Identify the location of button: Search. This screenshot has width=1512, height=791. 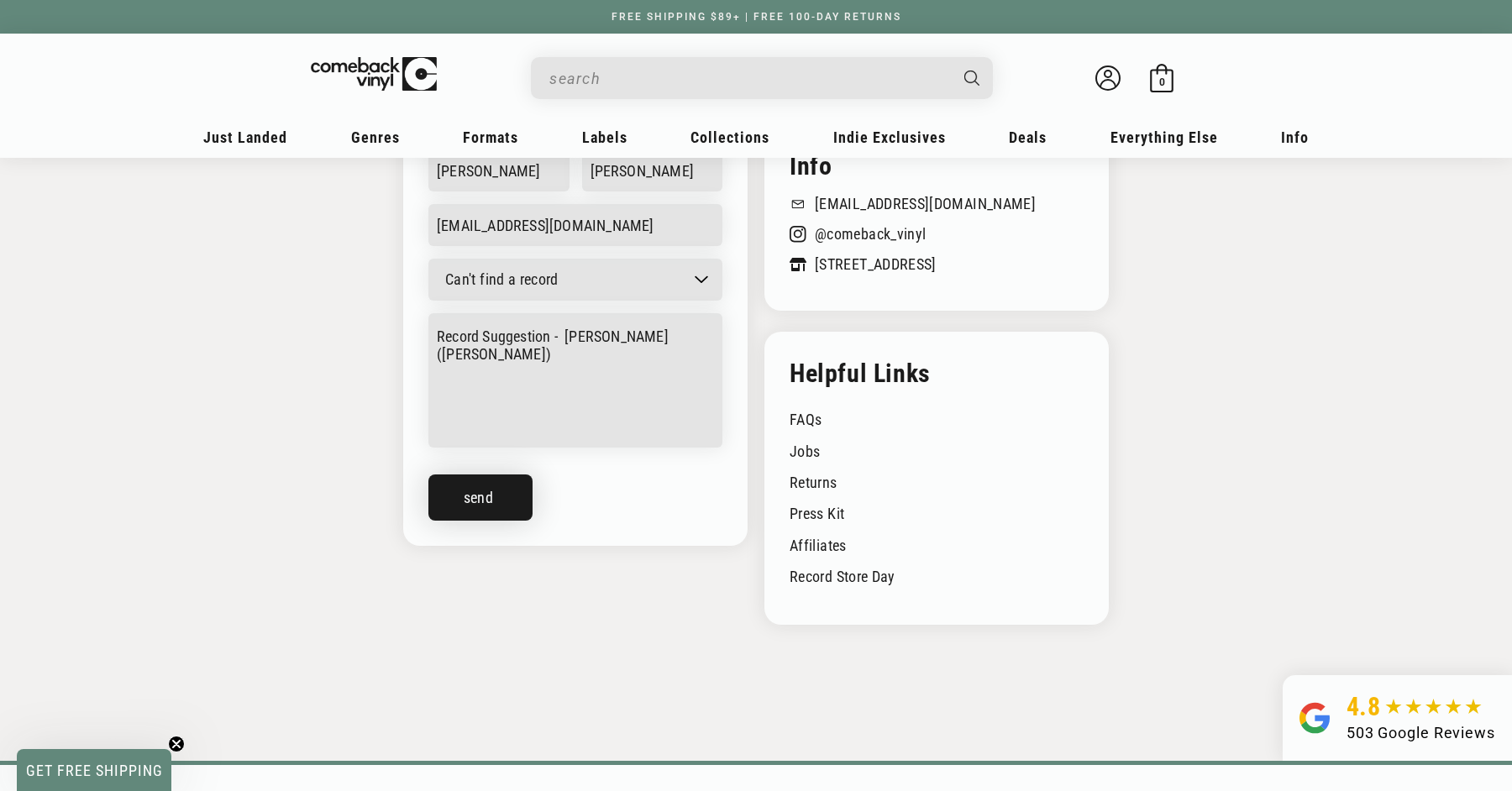
(972, 78).